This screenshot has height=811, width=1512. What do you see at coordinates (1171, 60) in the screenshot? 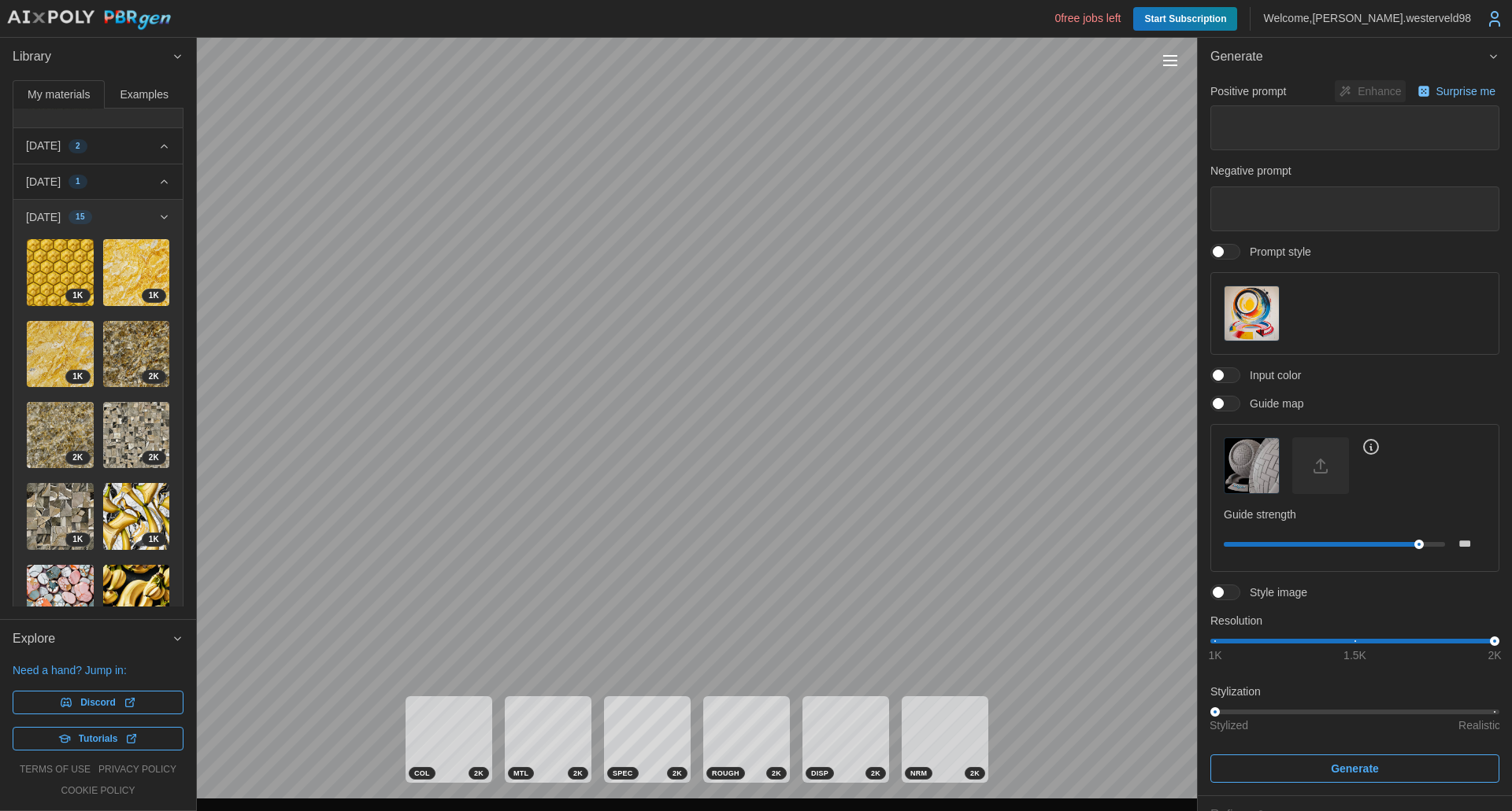
I see `button: Toggle viewport controls` at bounding box center [1171, 60].